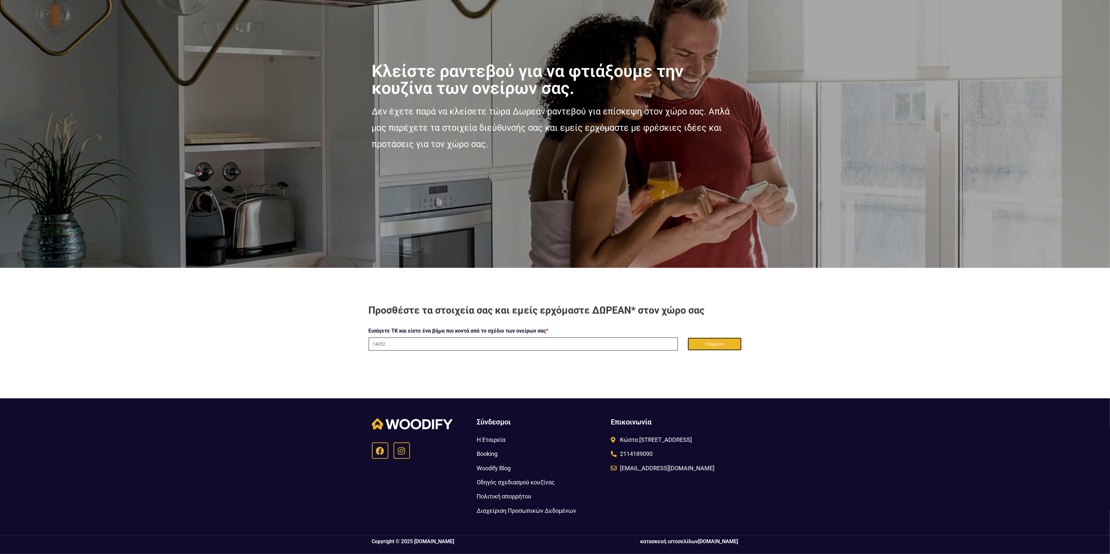 The height and width of the screenshot is (554, 1110). Describe the element at coordinates (635, 454) in the screenshot. I see `span: 2114189090` at that location.